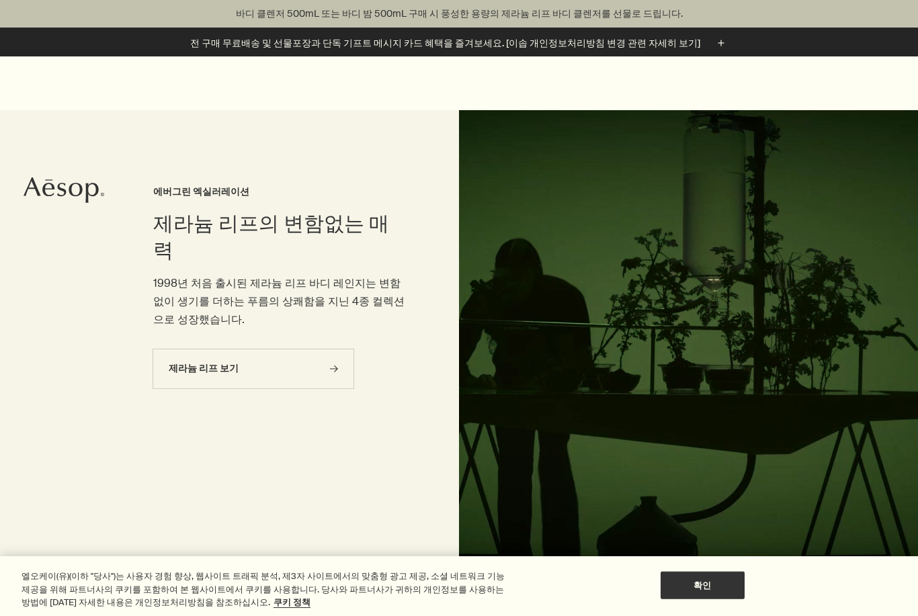  What do you see at coordinates (279, 192) in the screenshot?
I see `h3: 에버그린 엑실러레이션` at bounding box center [279, 192].